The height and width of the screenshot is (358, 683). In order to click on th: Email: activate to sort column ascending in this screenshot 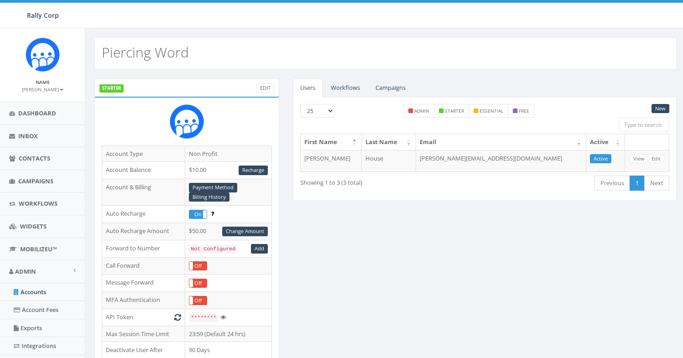, I will do `click(501, 142)`.